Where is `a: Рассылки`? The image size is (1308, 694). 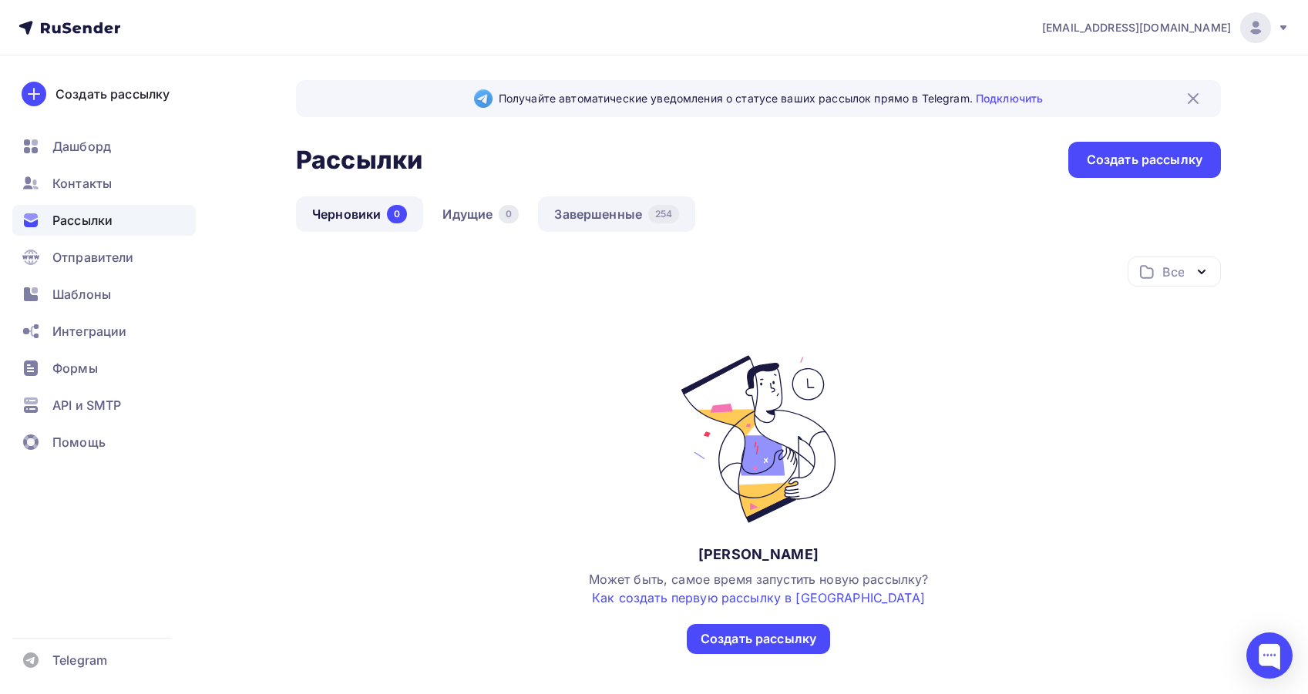 a: Рассылки is located at coordinates (104, 220).